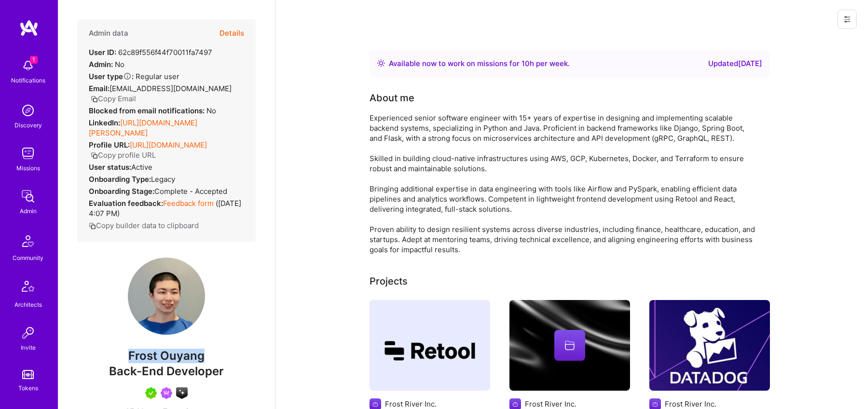 This screenshot has width=864, height=409. Describe the element at coordinates (182, 393) in the screenshot. I see `img: A.I. guild` at that location.